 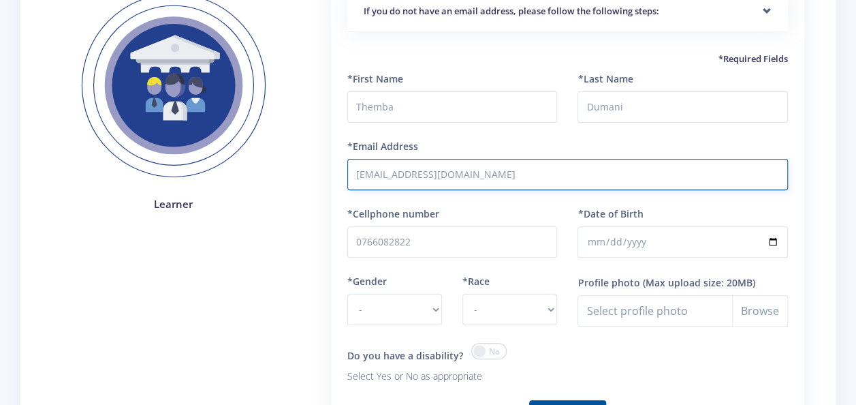 I want to click on label: *Cellphone number, so click(x=393, y=213).